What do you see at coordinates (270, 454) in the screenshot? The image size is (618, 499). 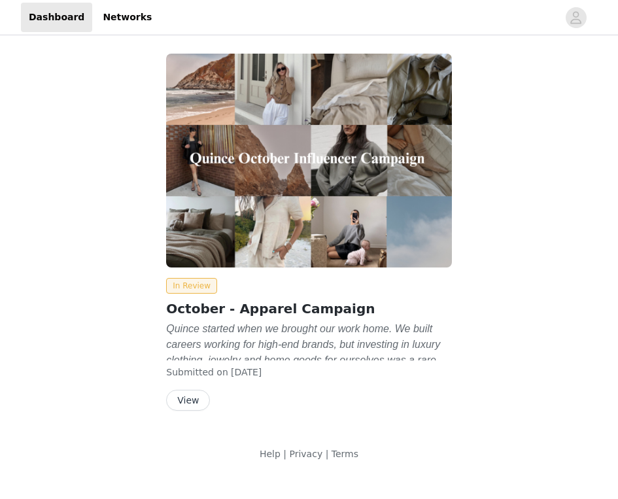 I see `a: Help` at bounding box center [270, 454].